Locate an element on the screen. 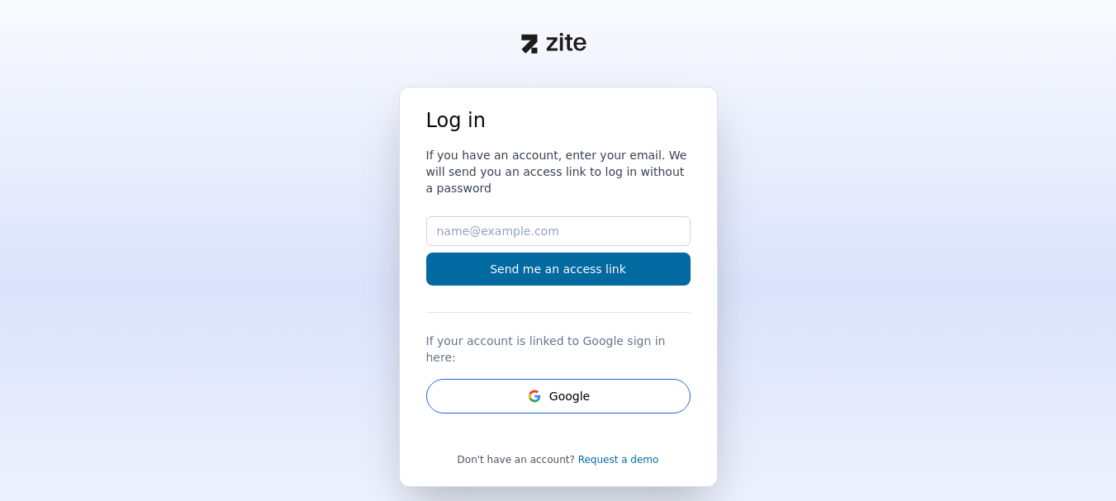 This screenshot has height=501, width=1116. input: name@example.com is located at coordinates (558, 231).